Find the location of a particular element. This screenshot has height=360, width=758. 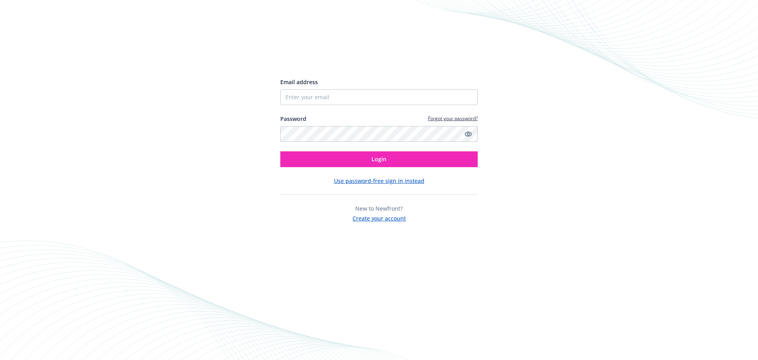

span: Email address is located at coordinates (299, 82).